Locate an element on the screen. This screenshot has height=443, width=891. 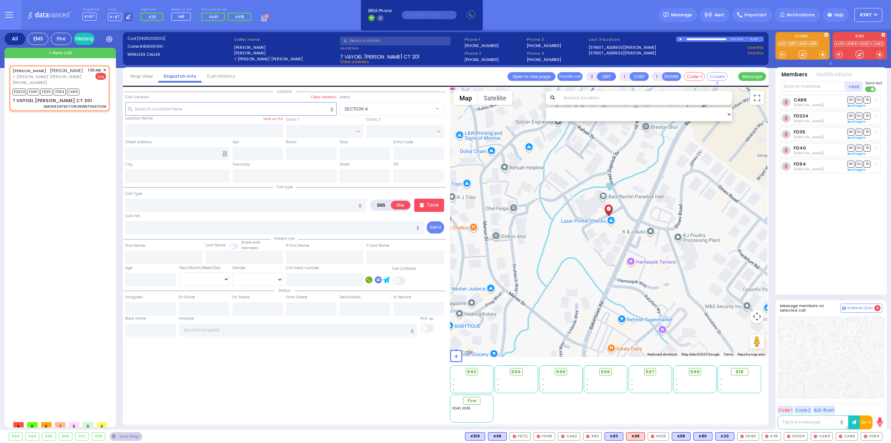
span: SO is located at coordinates (859, 132).